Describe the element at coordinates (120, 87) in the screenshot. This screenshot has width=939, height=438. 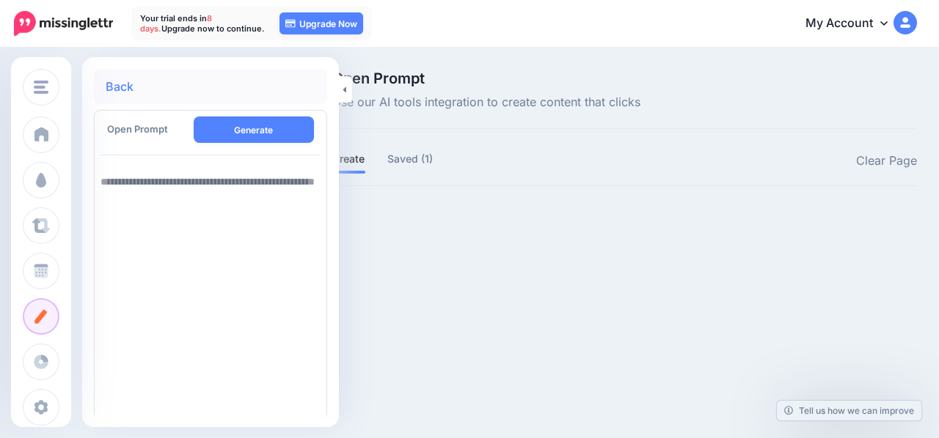
I see `a: Back` at that location.